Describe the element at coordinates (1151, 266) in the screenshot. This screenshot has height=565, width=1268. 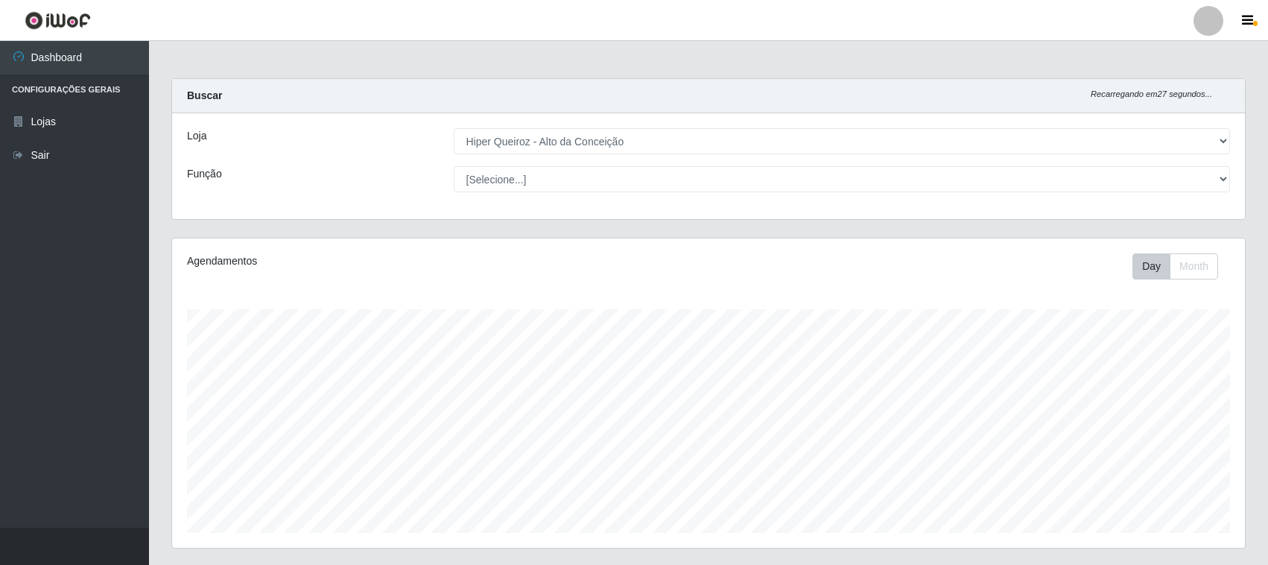
I see `button: Day` at that location.